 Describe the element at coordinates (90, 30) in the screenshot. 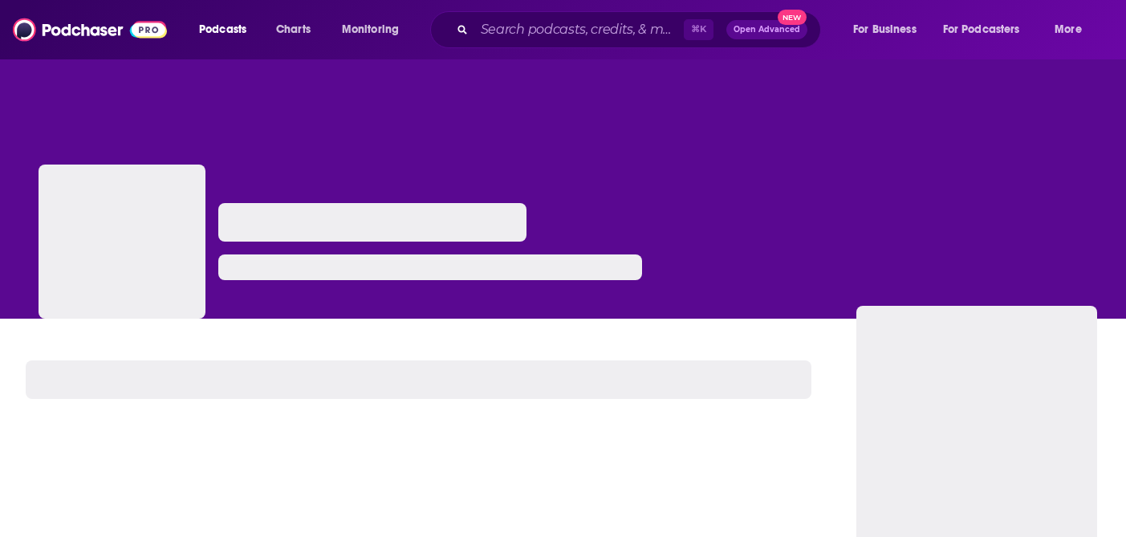

I see `img: Podchaser - Follow, Share and Rate Podcasts` at that location.